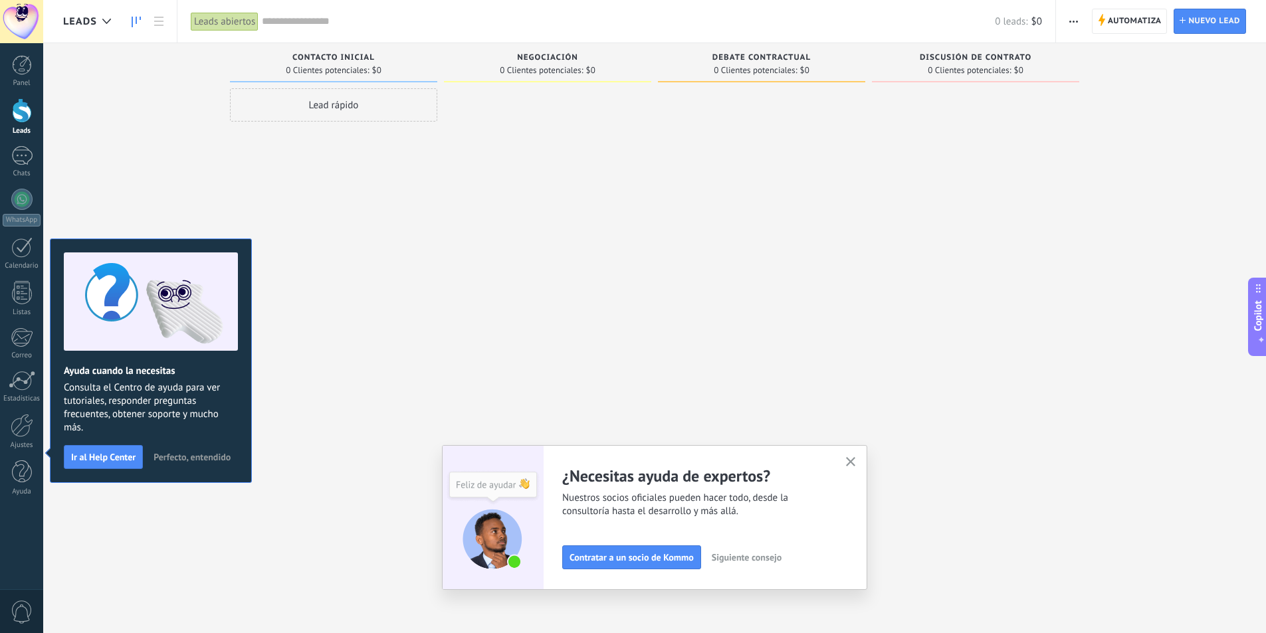 This screenshot has height=633, width=1266. Describe the element at coordinates (631, 557) in the screenshot. I see `span: Contratar a un socio de Kommo` at that location.